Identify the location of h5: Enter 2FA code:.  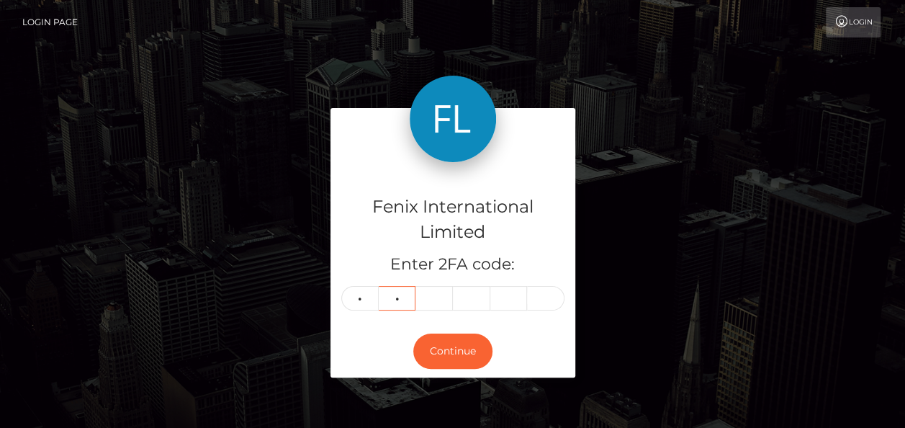
(453, 264).